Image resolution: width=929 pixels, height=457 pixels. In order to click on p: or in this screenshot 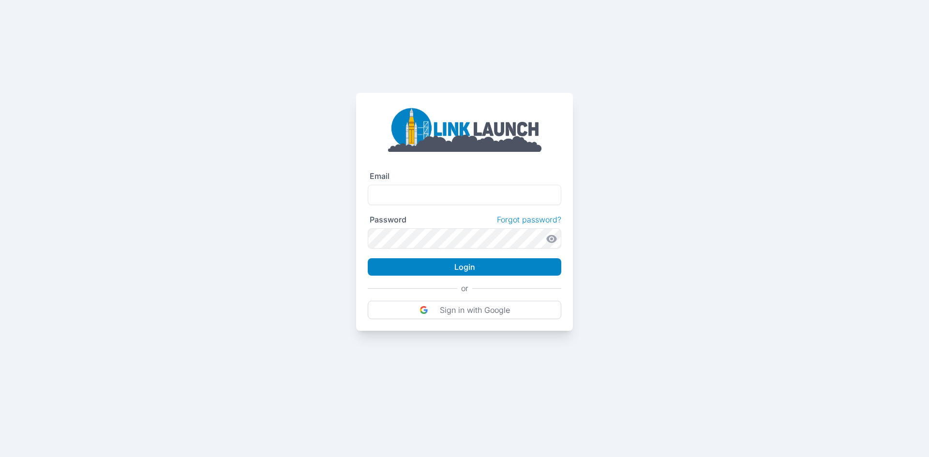, I will do `click(465, 288)`.